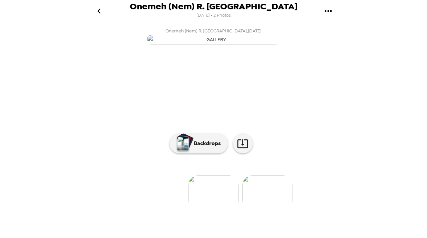 The height and width of the screenshot is (238, 427). I want to click on p: Backdrops, so click(206, 143).